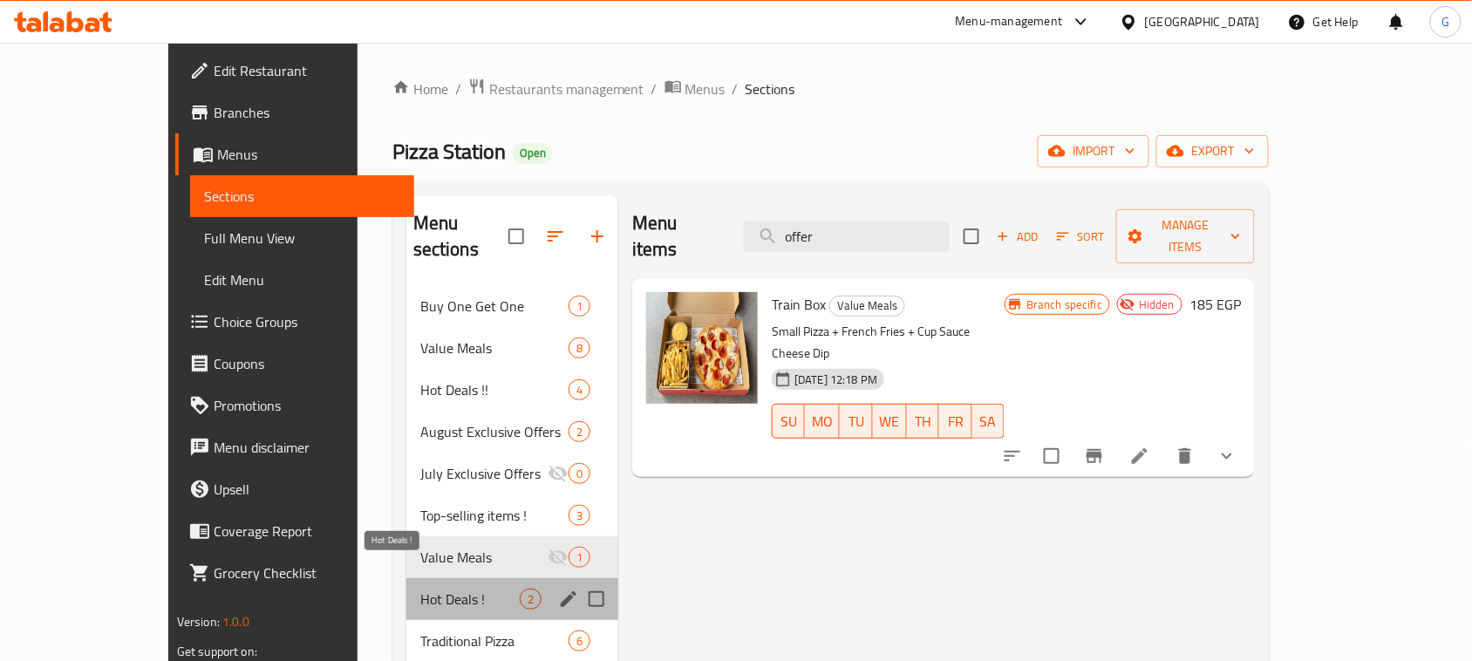 This screenshot has width=1472, height=661. I want to click on a: Menu disclaimer, so click(295, 447).